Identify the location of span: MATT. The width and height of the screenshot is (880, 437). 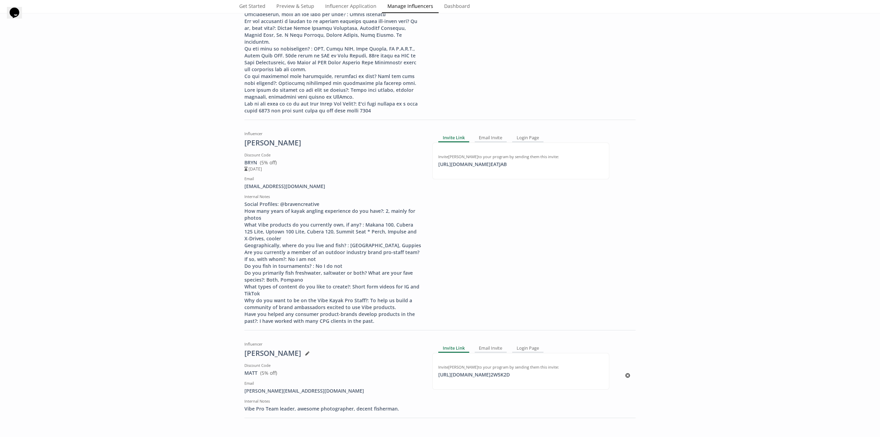
(251, 373).